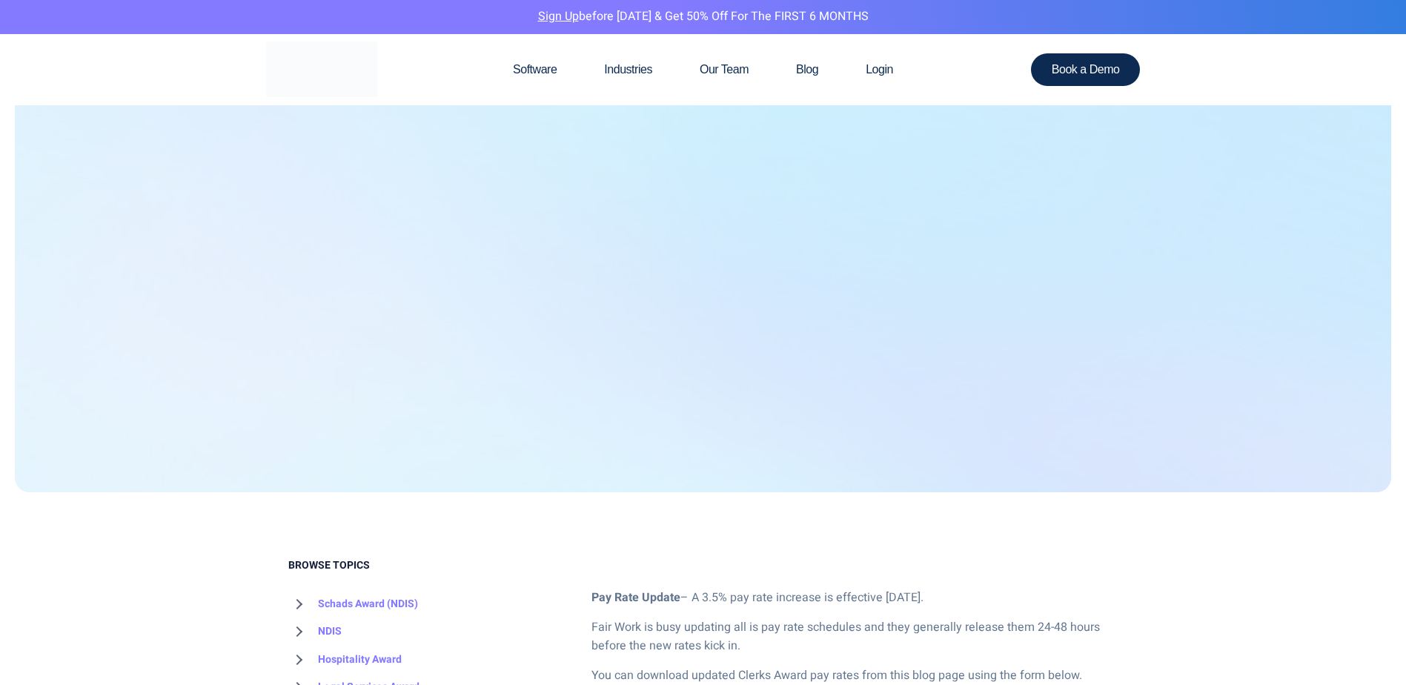 Image resolution: width=1406 pixels, height=685 pixels. Describe the element at coordinates (807, 70) in the screenshot. I see `a: Blog` at that location.